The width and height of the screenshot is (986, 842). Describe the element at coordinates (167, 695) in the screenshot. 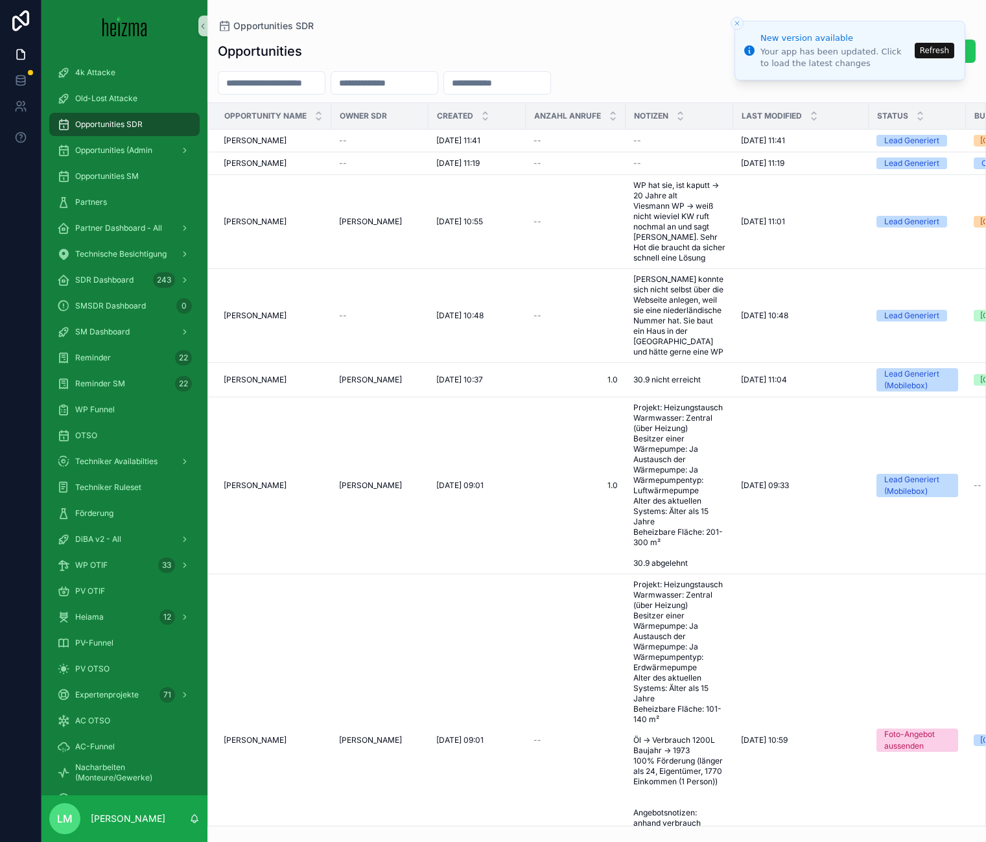

I see `div: 71` at that location.